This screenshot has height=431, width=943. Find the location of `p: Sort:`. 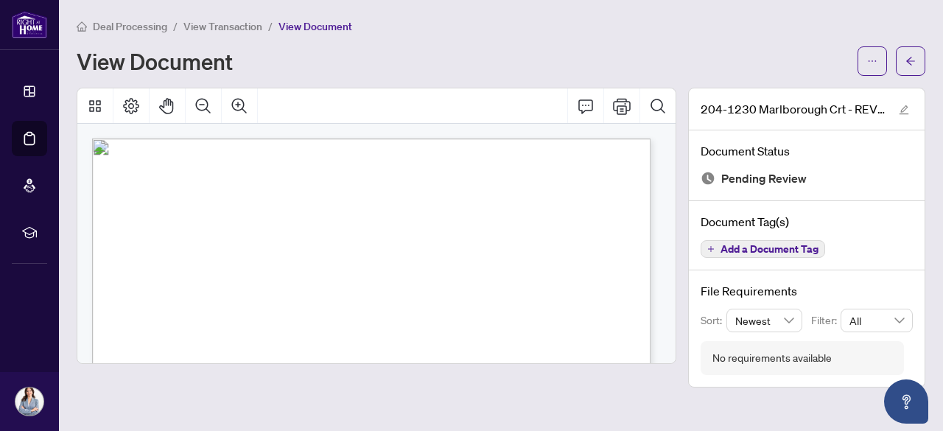

p: Sort: is located at coordinates (713, 320).